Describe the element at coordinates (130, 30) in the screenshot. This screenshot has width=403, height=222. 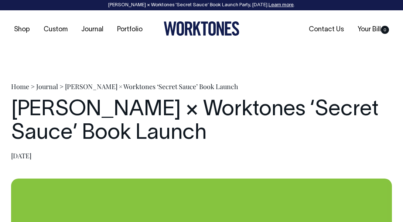
I see `a: Portfolio` at that location.